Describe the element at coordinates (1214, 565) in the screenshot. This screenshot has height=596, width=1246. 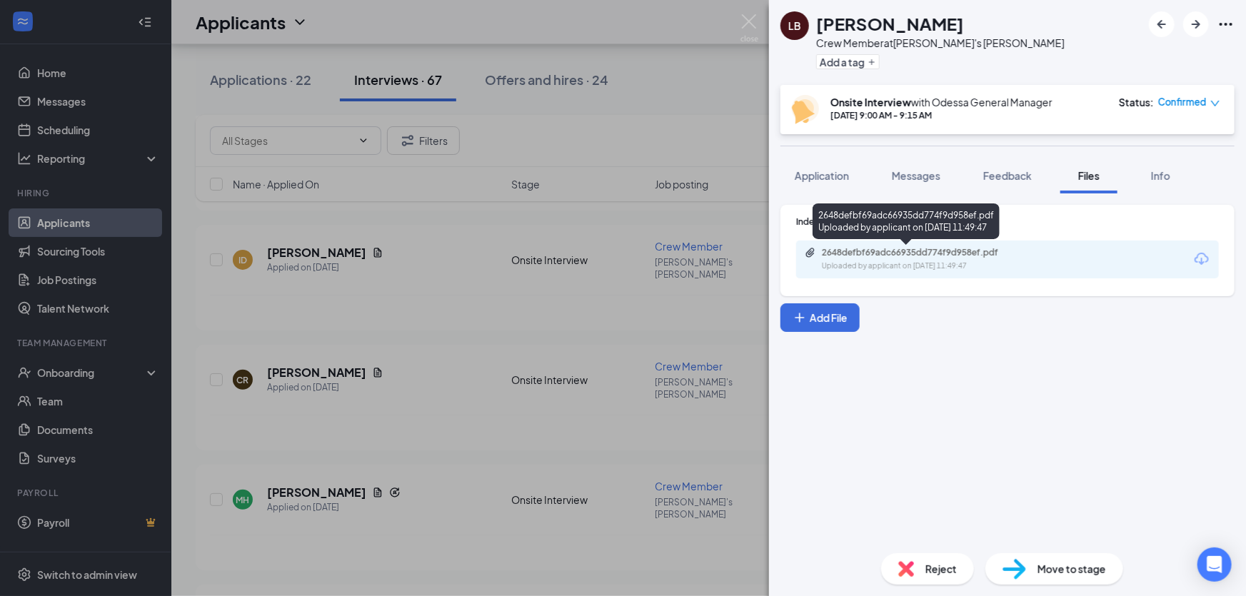
I see `div: Open Intercom Messenger` at that location.